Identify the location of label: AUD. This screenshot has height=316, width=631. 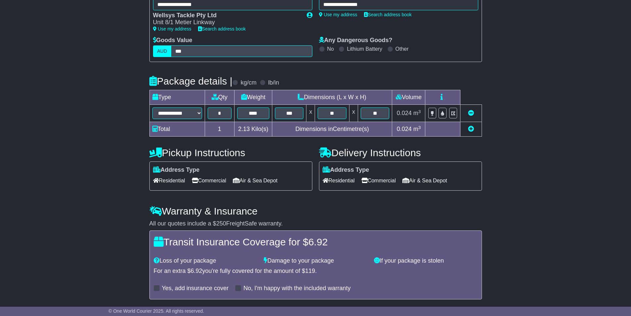
(162, 51).